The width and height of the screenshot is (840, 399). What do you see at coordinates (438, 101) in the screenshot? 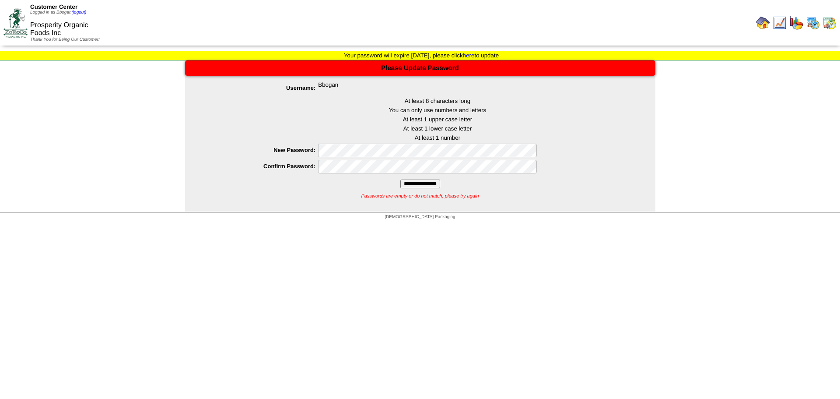
I see `li: At least 8 characters long` at bounding box center [438, 101].